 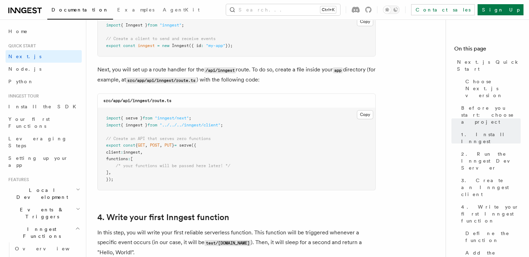 What do you see at coordinates (136, 10) in the screenshot?
I see `span: Examples` at bounding box center [136, 10].